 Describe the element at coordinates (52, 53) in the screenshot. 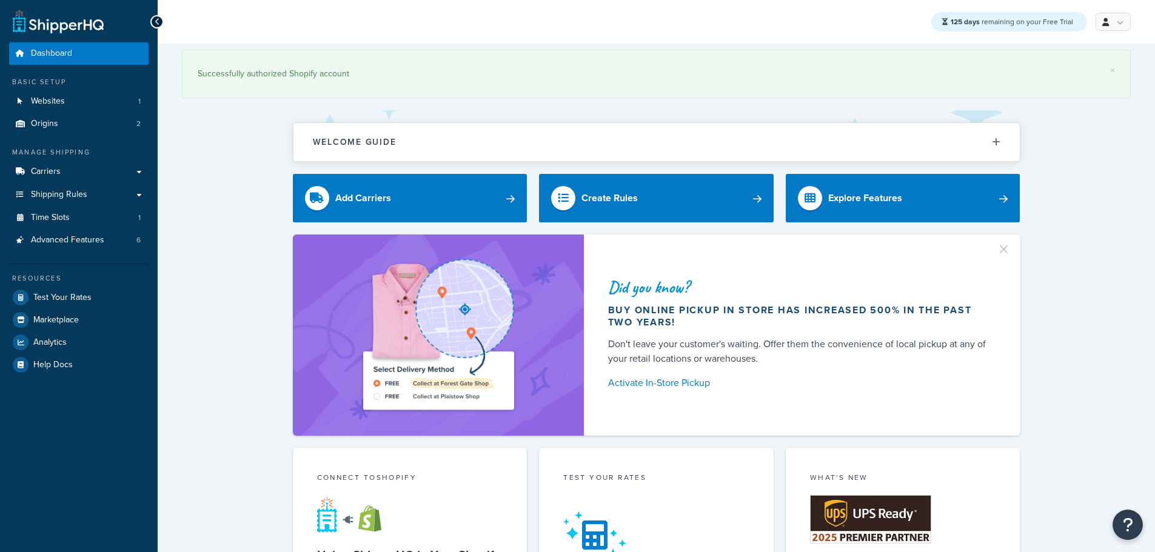

I see `span: Dashboard` at that location.